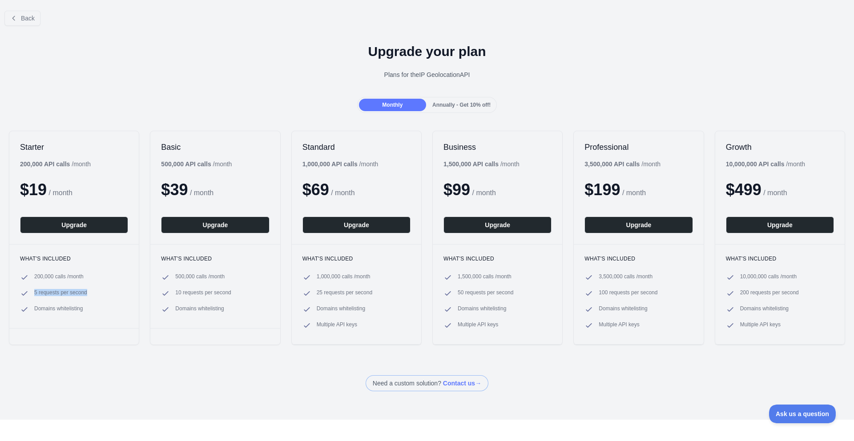  I want to click on b: 1,500,000 API calls, so click(471, 164).